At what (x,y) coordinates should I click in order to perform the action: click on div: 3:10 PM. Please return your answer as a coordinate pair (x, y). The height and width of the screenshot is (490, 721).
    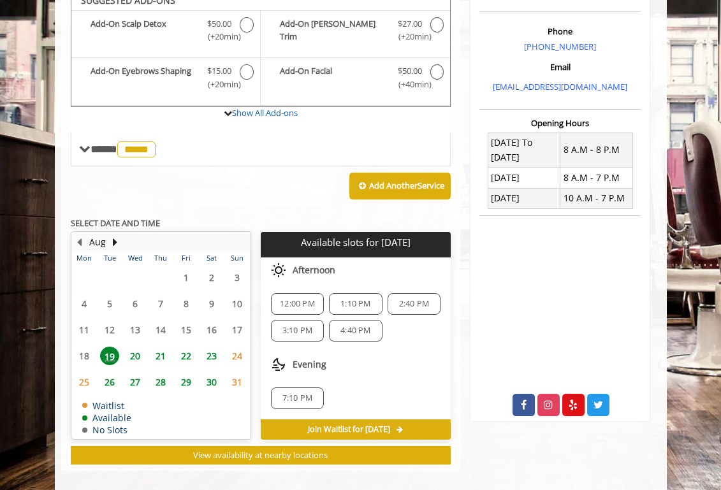
    Looking at the image, I should click on (297, 331).